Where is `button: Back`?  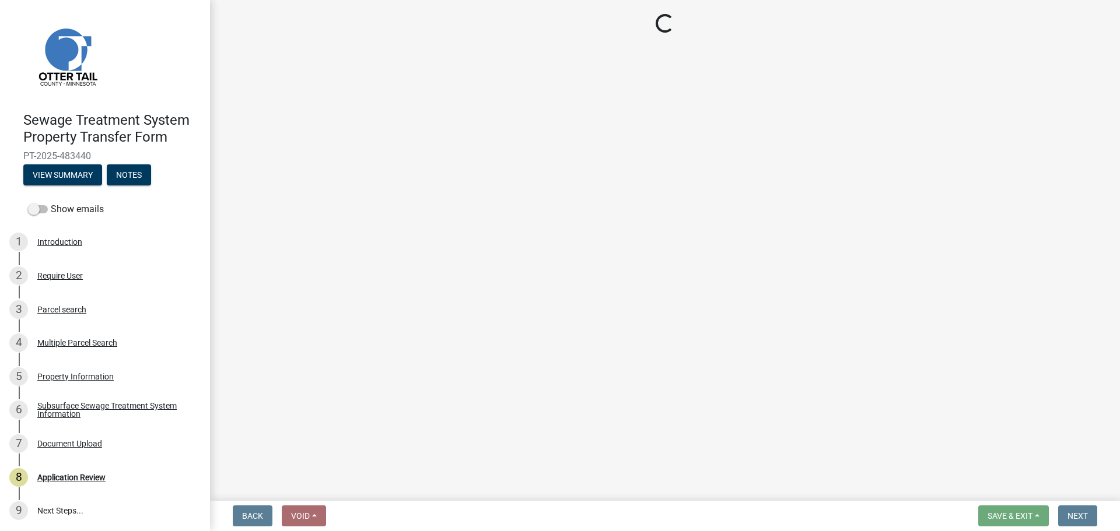 button: Back is located at coordinates (253, 516).